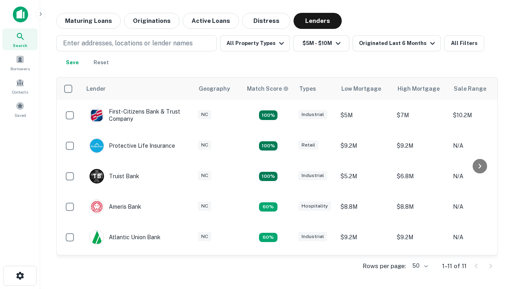 Image resolution: width=514 pixels, height=289 pixels. I want to click on div: Saved, so click(20, 109).